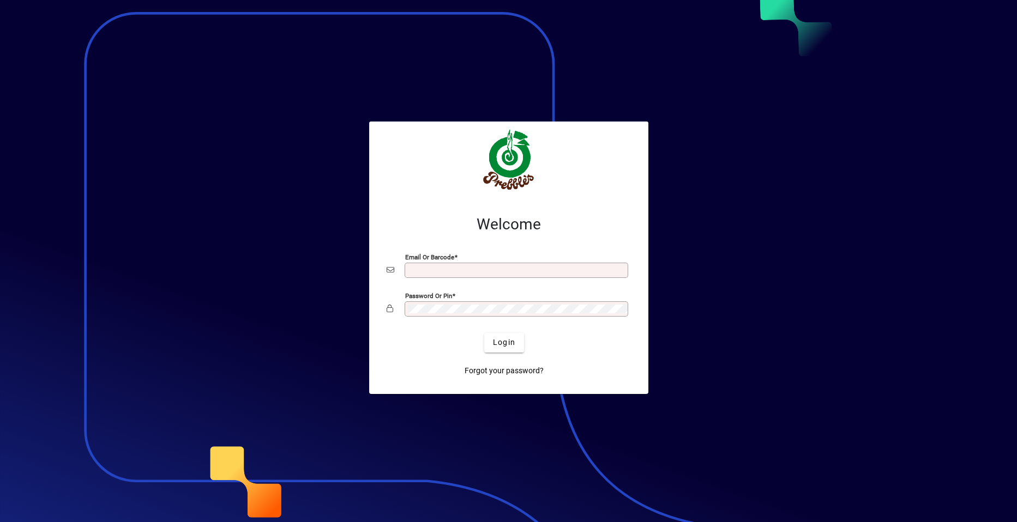  I want to click on button: Login, so click(504, 343).